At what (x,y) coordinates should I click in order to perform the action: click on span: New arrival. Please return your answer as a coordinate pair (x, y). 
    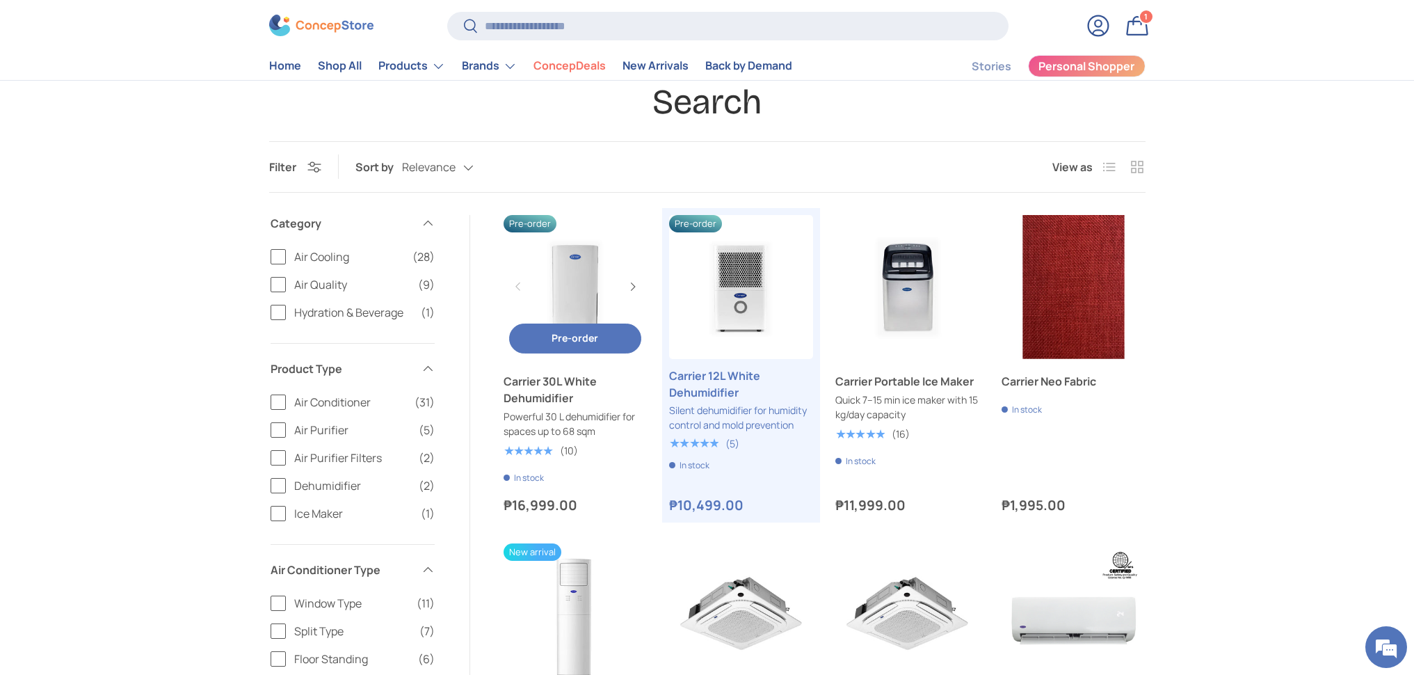
    Looking at the image, I should click on (532, 552).